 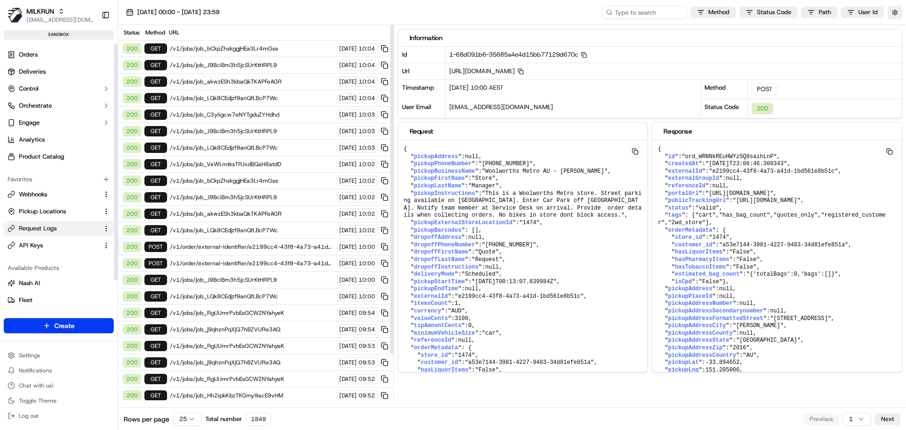 I want to click on div: Timestamp, so click(x=422, y=89).